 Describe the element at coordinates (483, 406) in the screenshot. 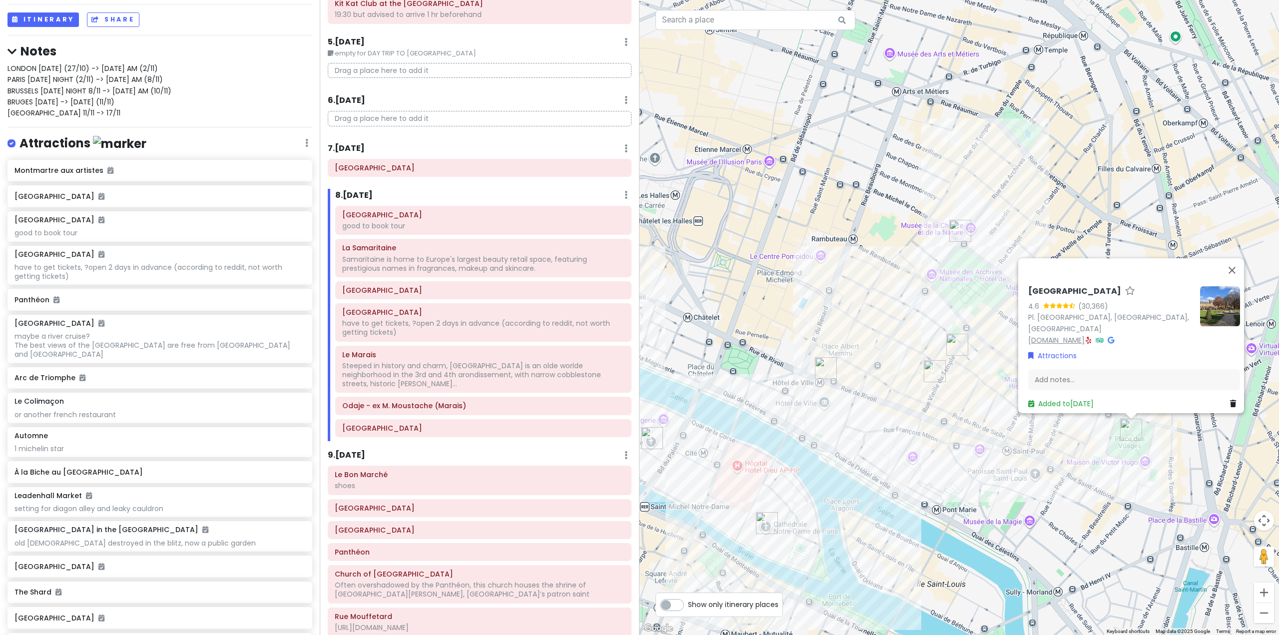

I see `h6: Odaje - ex M. Moustache (Marais)` at that location.